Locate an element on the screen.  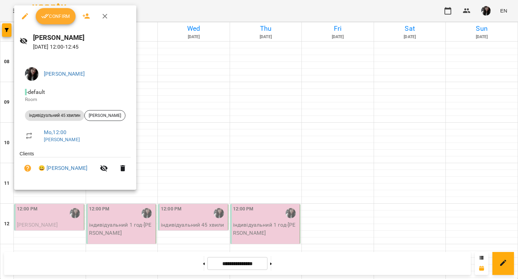
ul: Clients is located at coordinates (75, 166).